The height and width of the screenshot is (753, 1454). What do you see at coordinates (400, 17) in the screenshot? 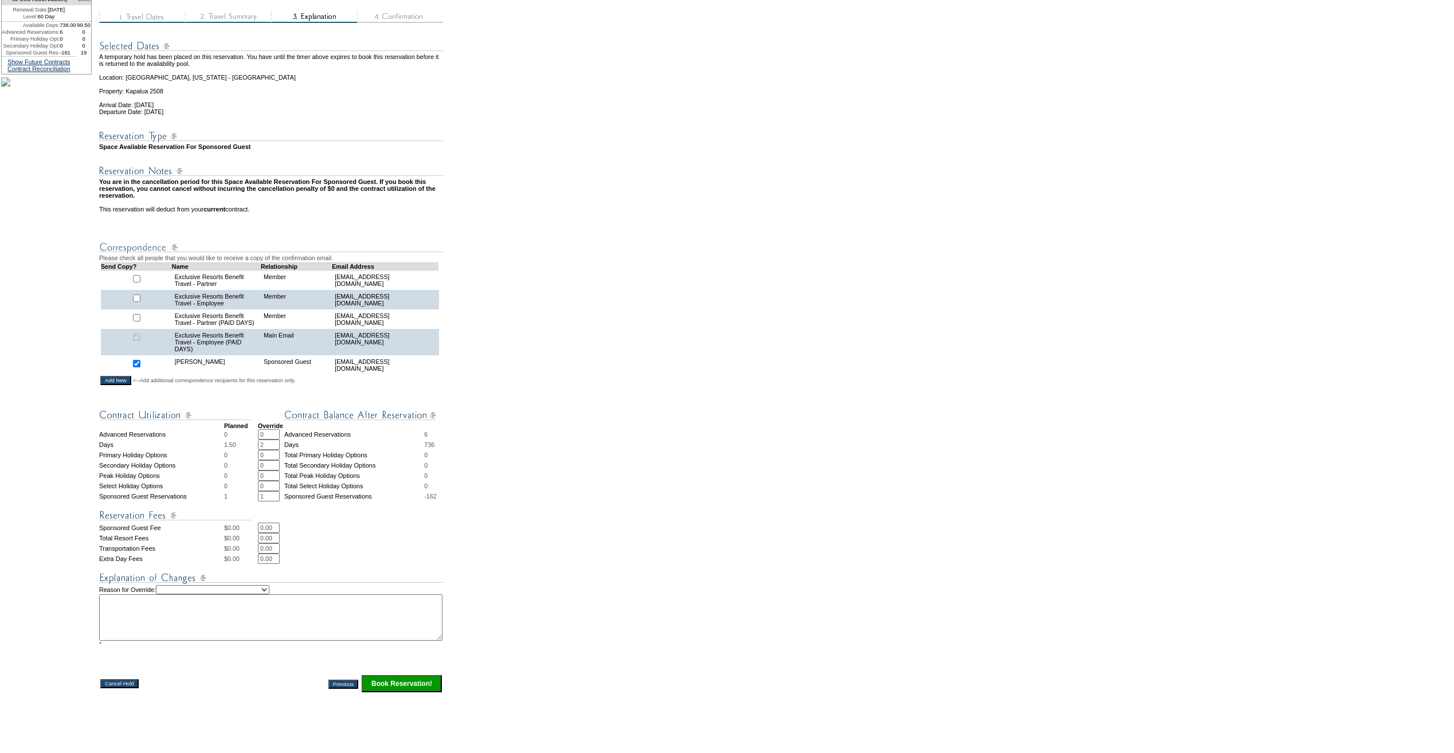
I see `img: step4_state1.gif` at bounding box center [400, 17].